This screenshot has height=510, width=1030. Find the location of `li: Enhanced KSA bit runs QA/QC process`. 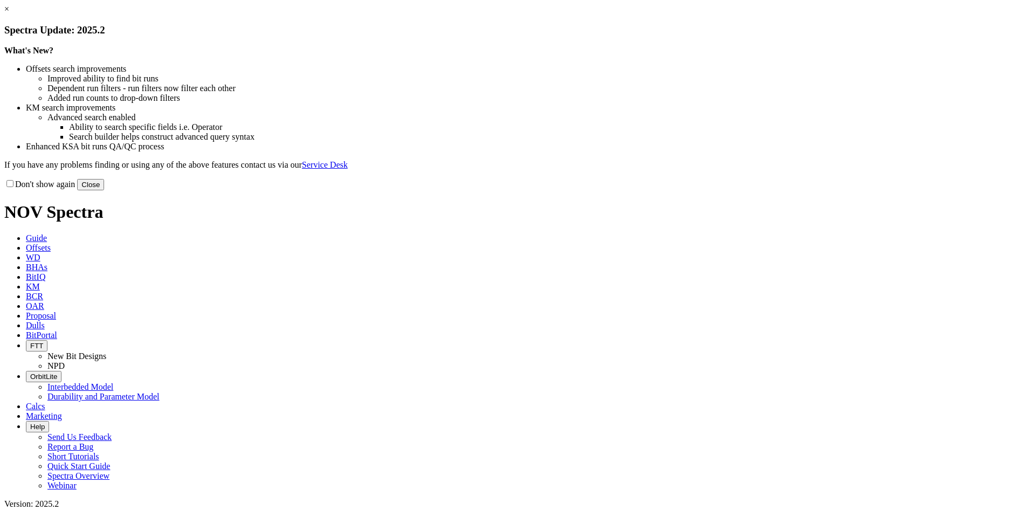

li: Enhanced KSA bit runs QA/QC process is located at coordinates (526, 147).